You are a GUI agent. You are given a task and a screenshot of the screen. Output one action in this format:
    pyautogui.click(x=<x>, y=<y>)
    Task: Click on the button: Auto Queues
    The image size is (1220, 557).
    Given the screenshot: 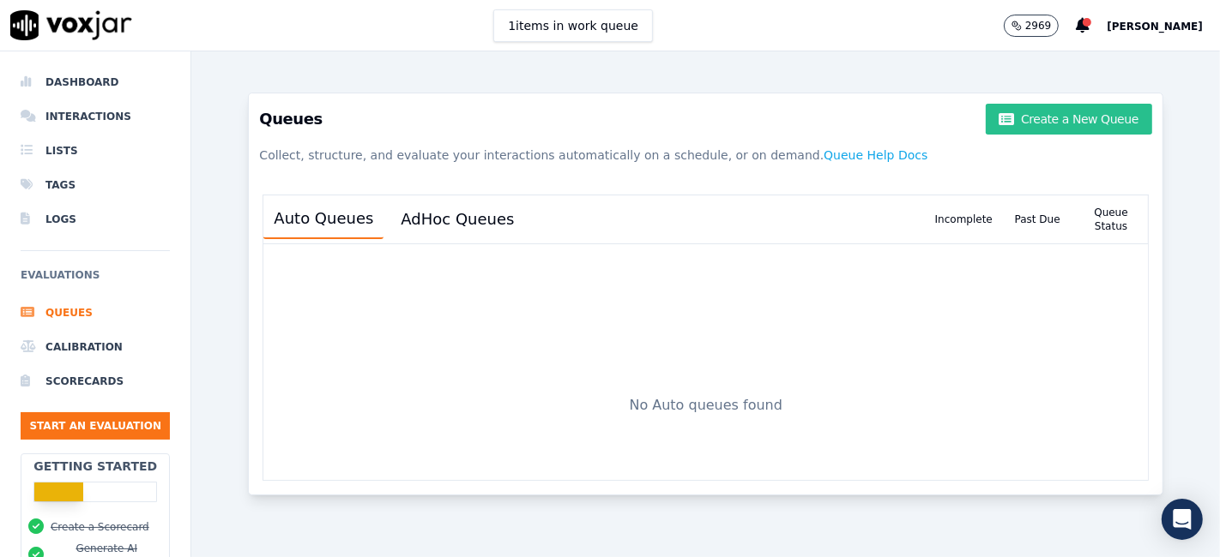 What is the action you would take?
    pyautogui.click(x=323, y=220)
    